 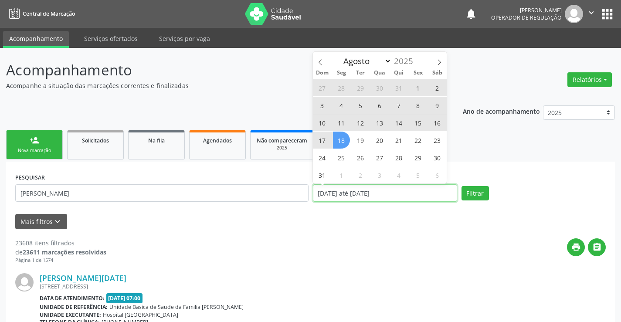 What do you see at coordinates (385, 193) in the screenshot?
I see `input: Selecione um intervalo` at bounding box center [385, 193].